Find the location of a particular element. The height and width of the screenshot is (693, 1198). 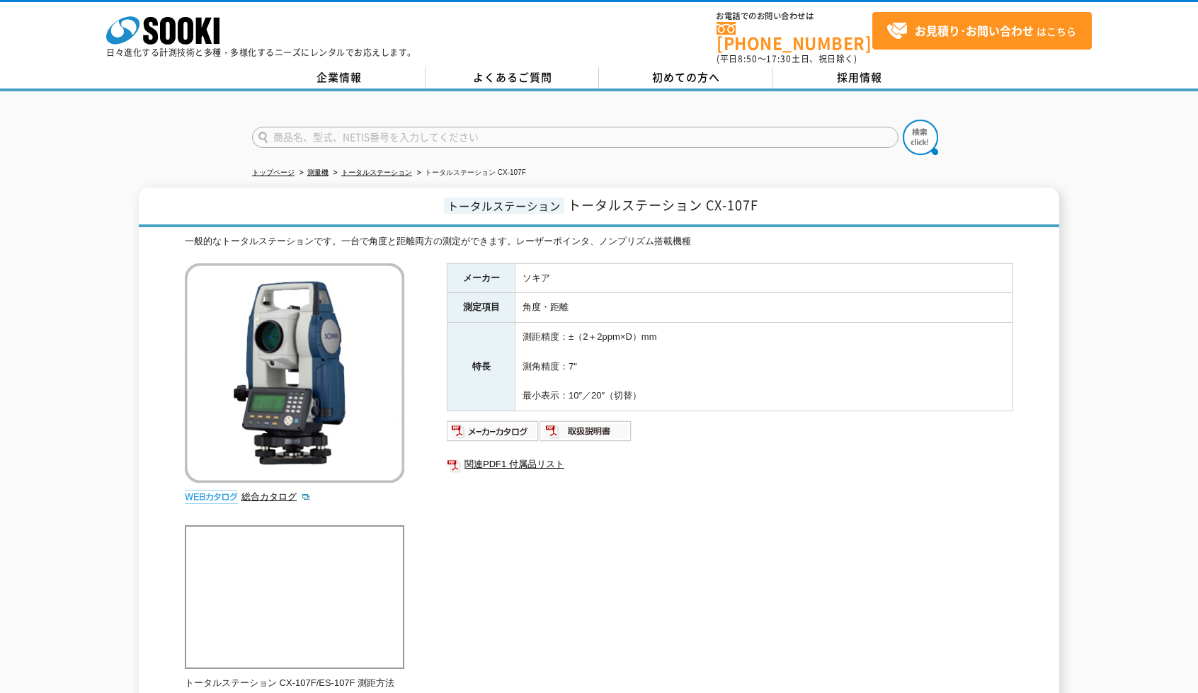

a: よくあるご質問 is located at coordinates (512, 78).